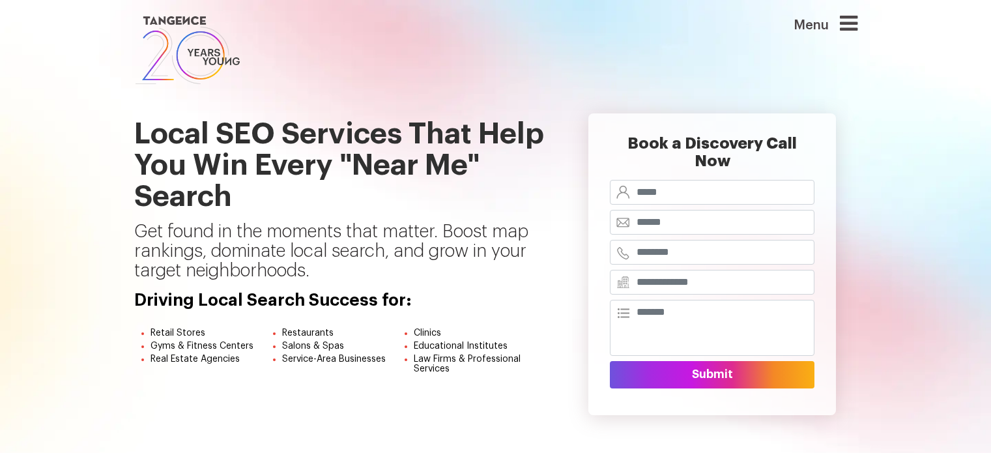 This screenshot has width=991, height=453. Describe the element at coordinates (334, 359) in the screenshot. I see `span: Service-Area Businesses` at that location.